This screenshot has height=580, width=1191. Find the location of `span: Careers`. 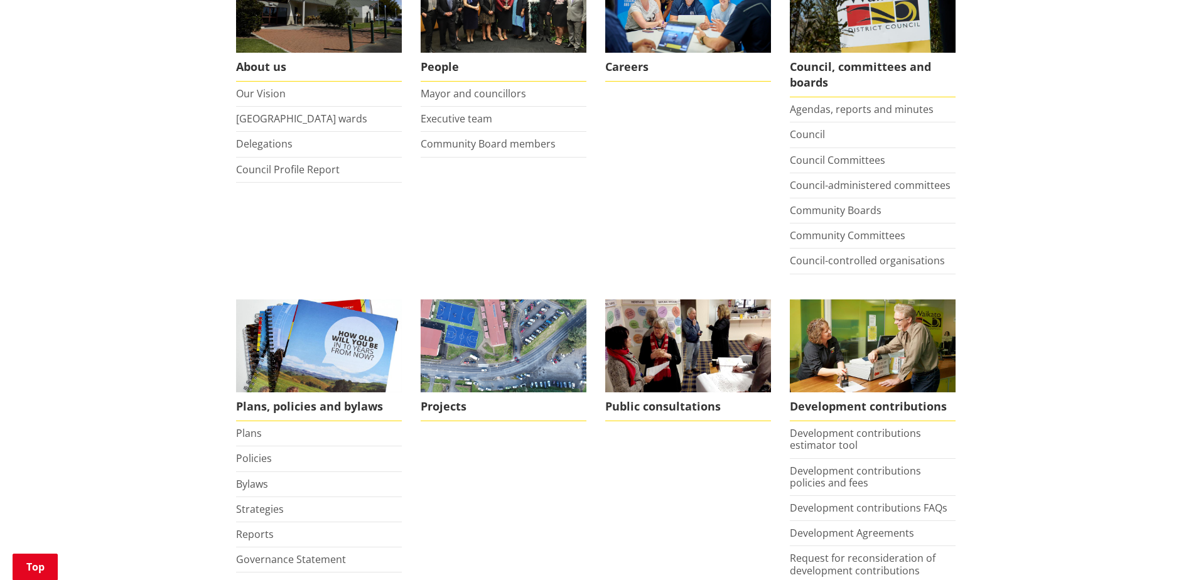

span: Careers is located at coordinates (688, 67).